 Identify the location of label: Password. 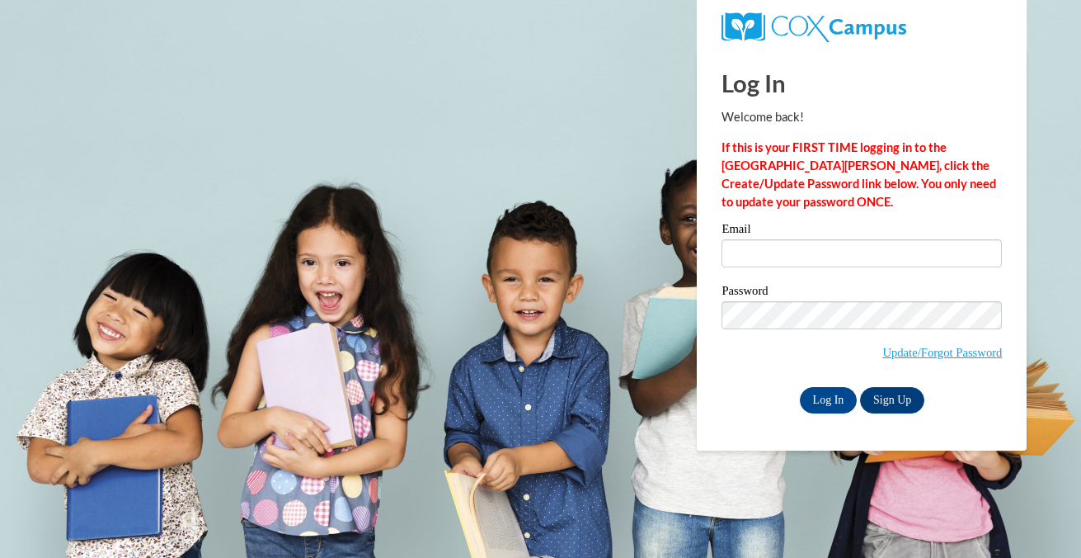
(862, 293).